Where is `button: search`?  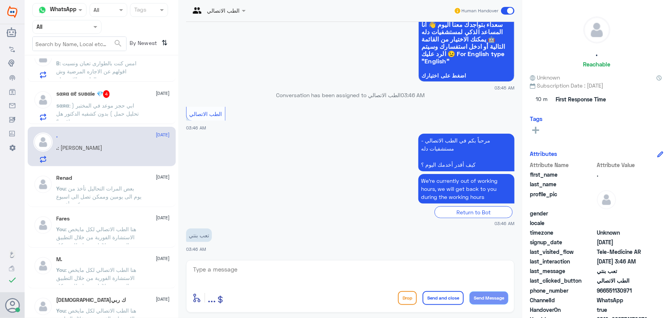 button: search is located at coordinates (118, 43).